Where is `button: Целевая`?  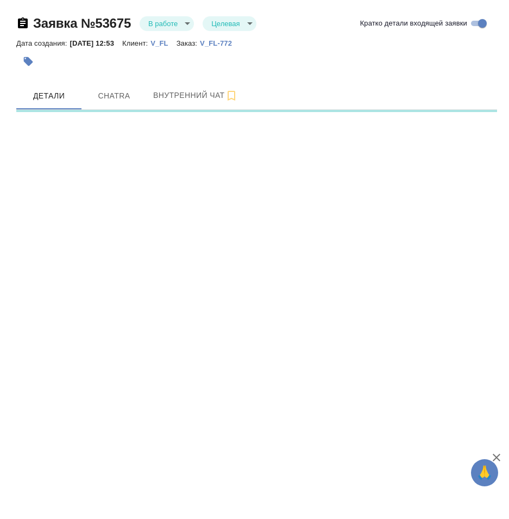
button: Целевая is located at coordinates (226, 23).